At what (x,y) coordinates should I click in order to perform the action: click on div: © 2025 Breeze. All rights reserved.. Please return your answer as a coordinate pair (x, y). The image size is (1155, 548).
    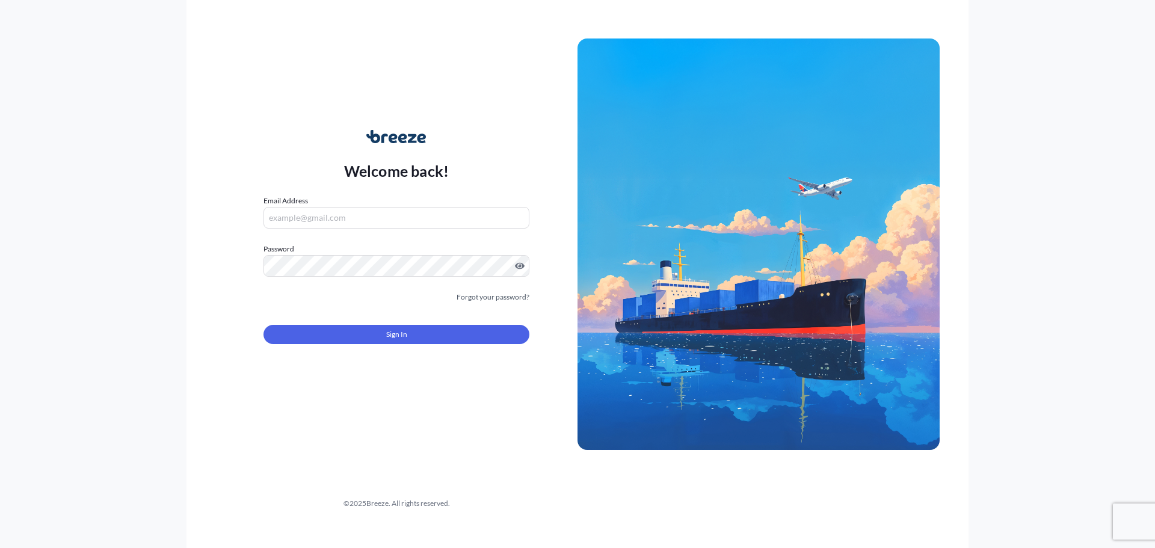
    Looking at the image, I should click on (396, 504).